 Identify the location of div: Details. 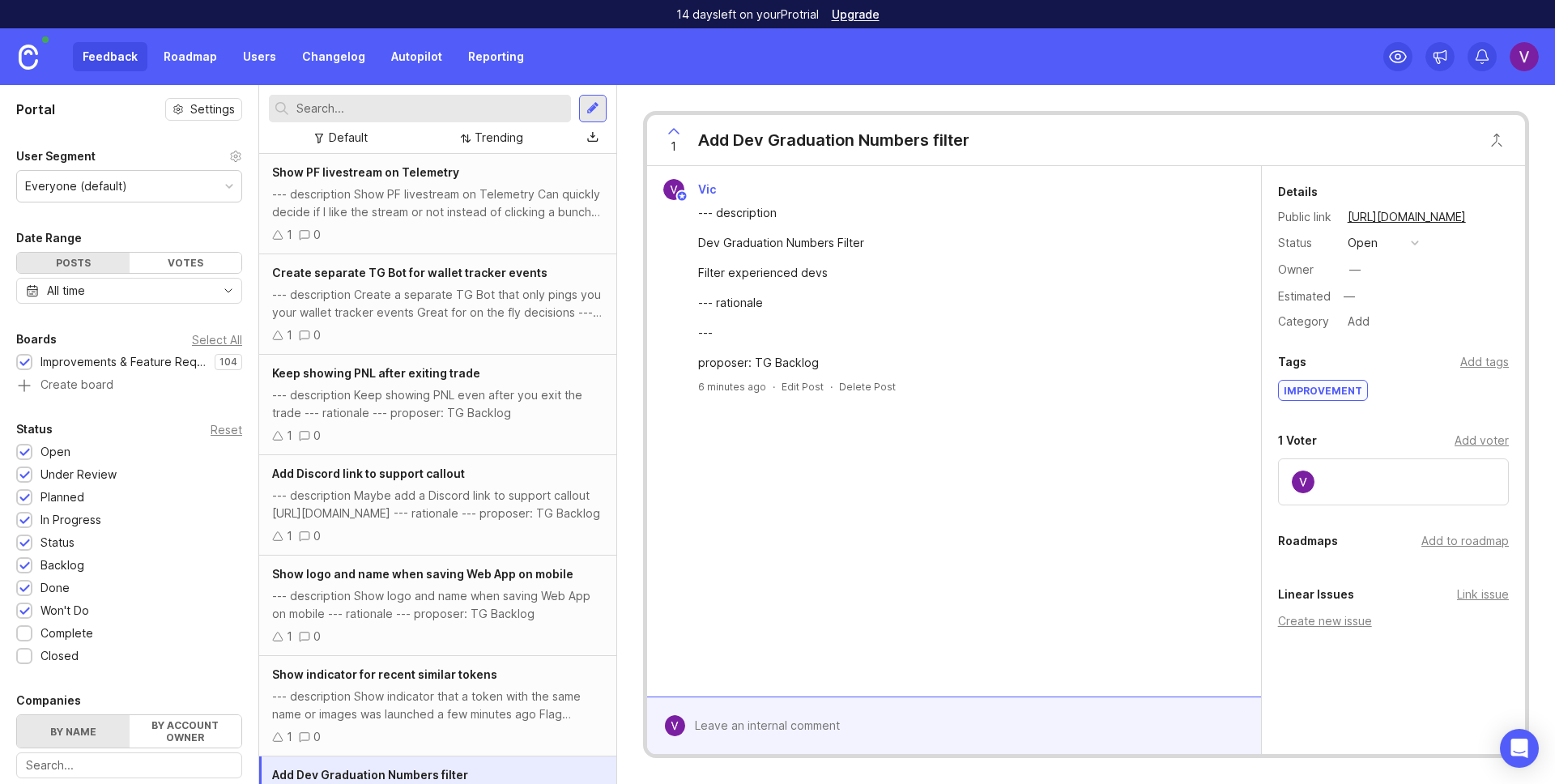
(1297, 192).